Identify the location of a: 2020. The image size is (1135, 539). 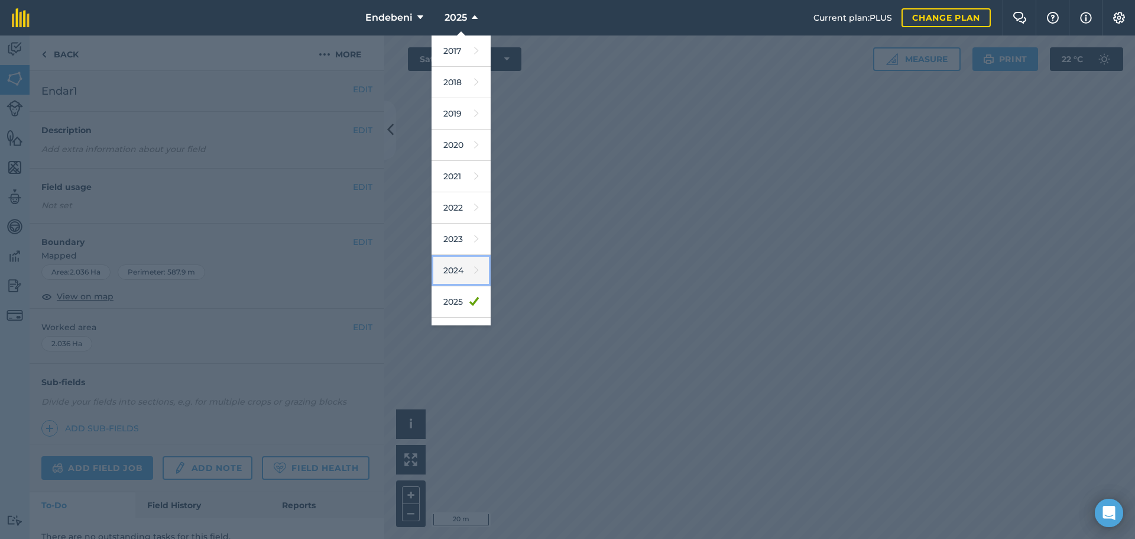
(461, 145).